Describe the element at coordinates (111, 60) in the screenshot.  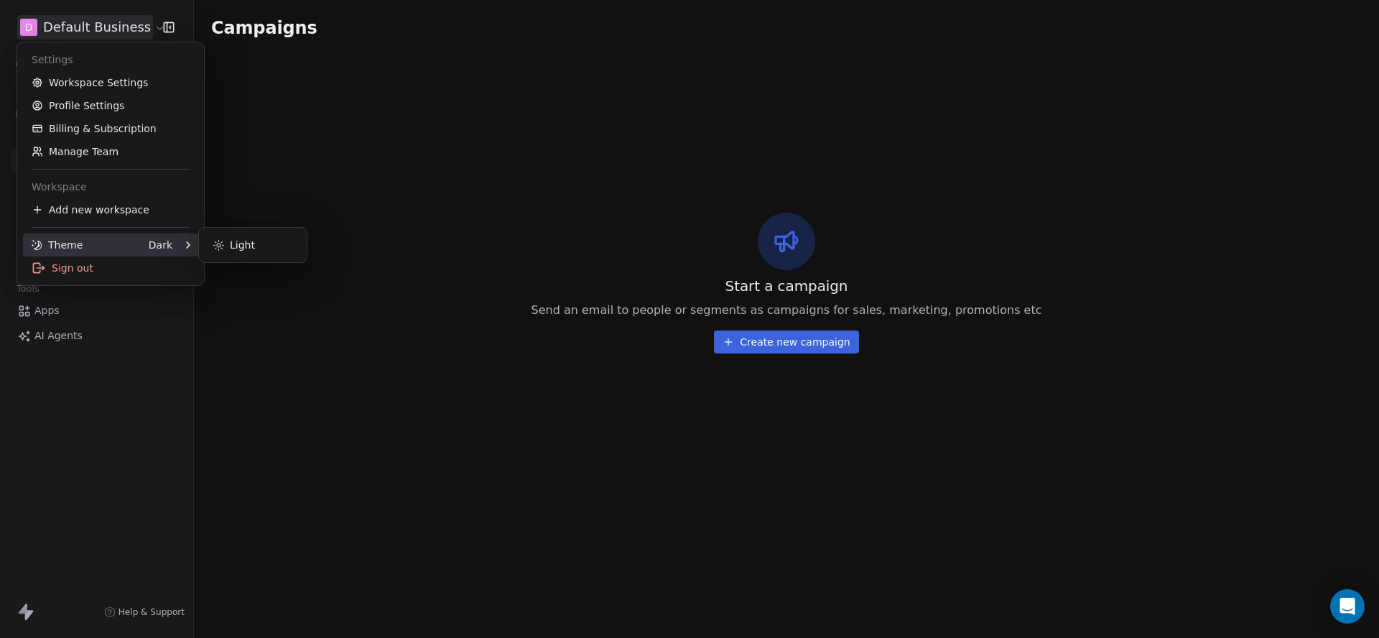
I see `div: Settings` at that location.